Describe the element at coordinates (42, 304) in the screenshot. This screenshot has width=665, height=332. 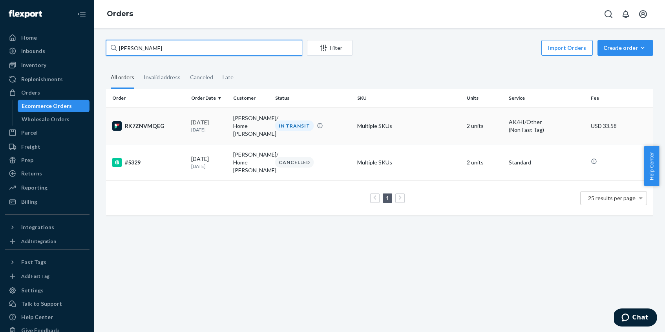
I see `div: Talk to Support` at that location.